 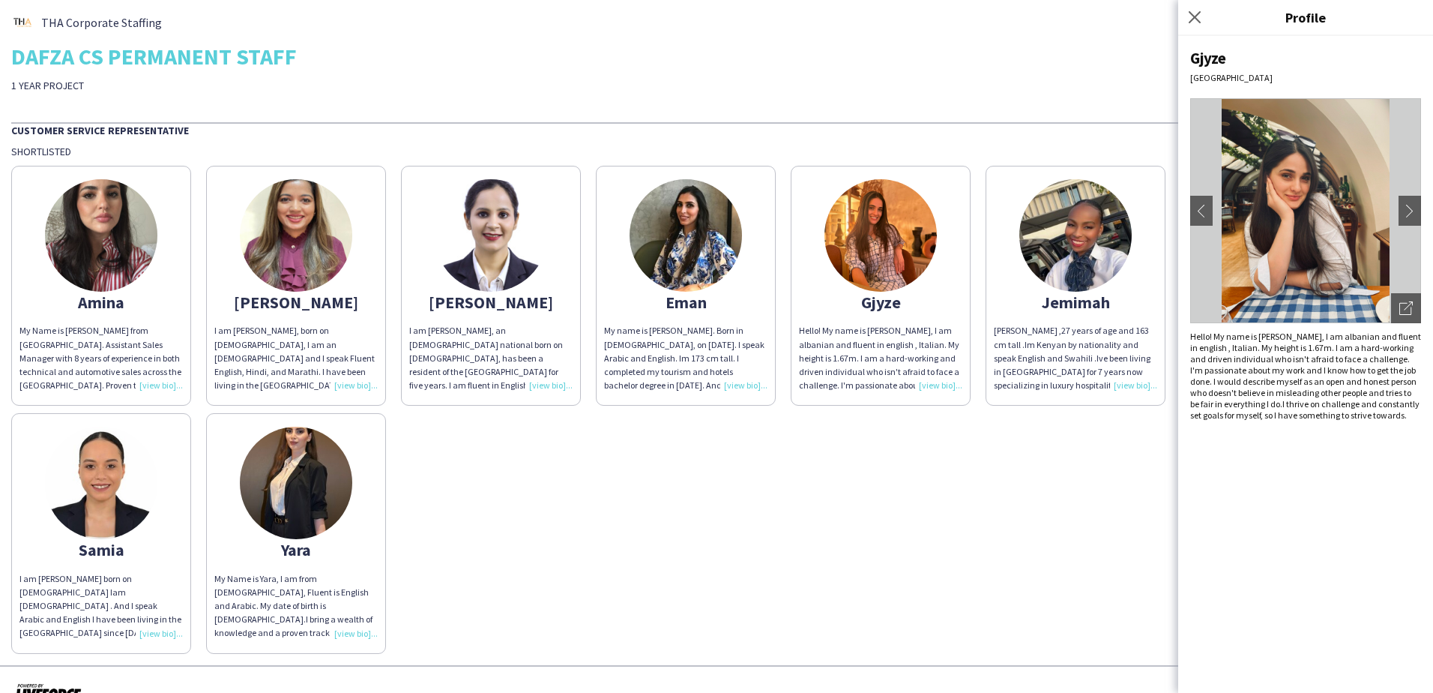 What do you see at coordinates (717, 56) in the screenshot?
I see `div: DAFZA CS PERMANENT STAFF` at bounding box center [717, 56].